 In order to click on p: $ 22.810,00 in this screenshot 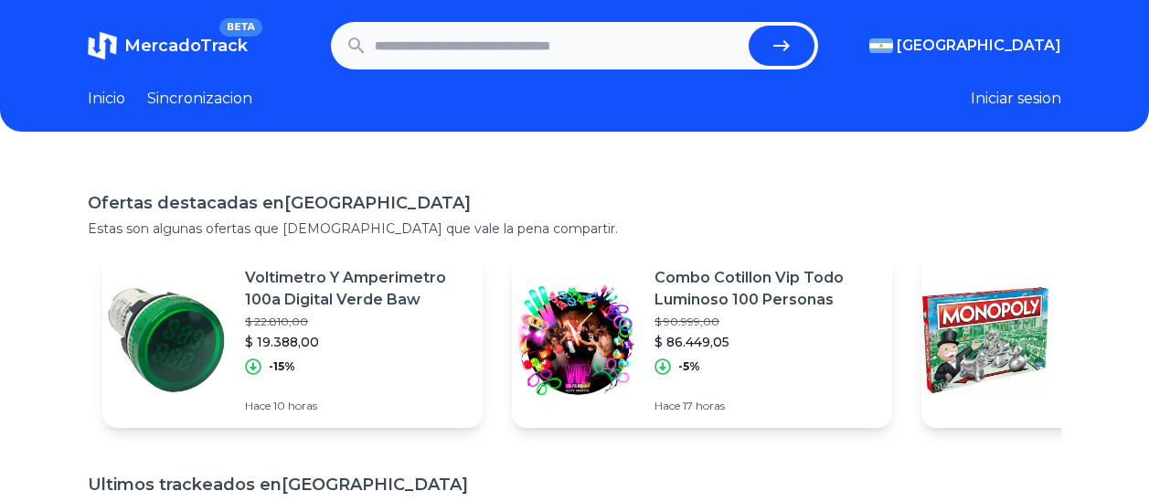, I will do `click(357, 322)`.